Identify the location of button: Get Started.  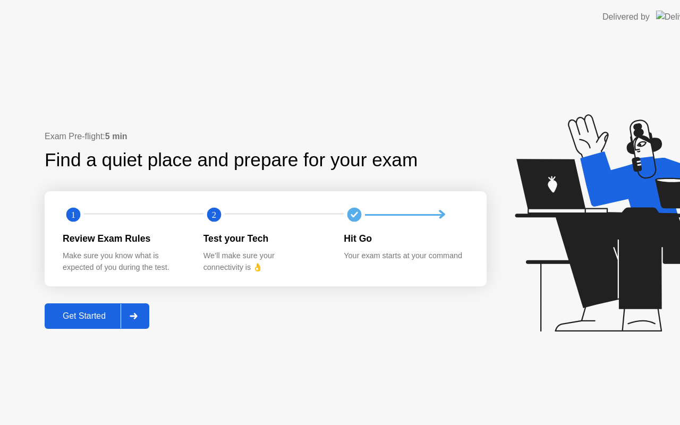
(97, 316).